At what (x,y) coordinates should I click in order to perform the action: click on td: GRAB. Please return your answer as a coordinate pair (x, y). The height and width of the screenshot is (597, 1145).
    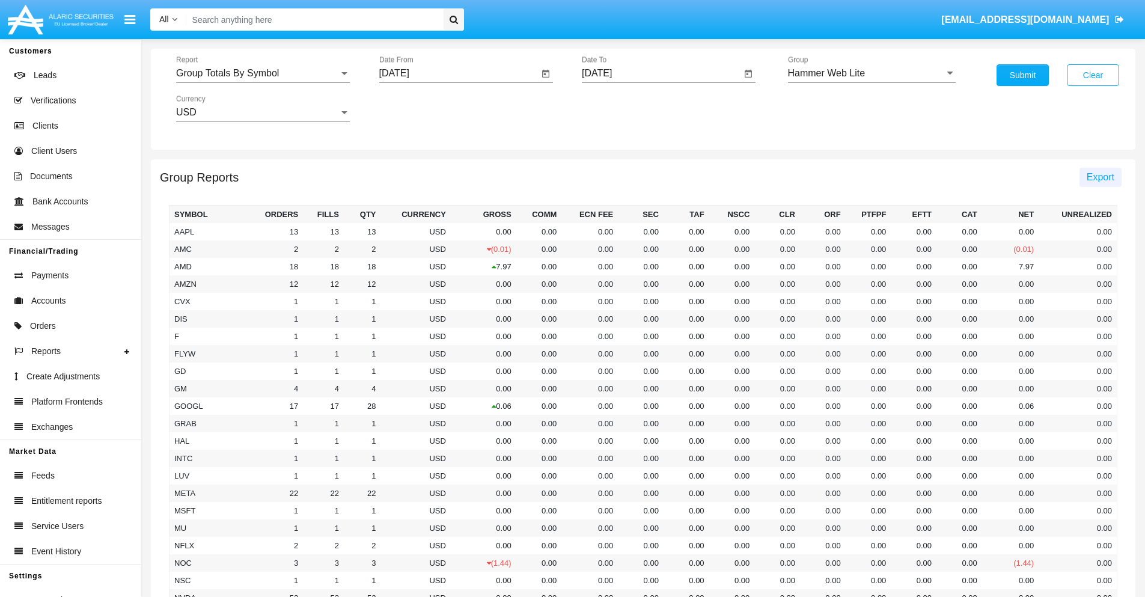
    Looking at the image, I should click on (209, 423).